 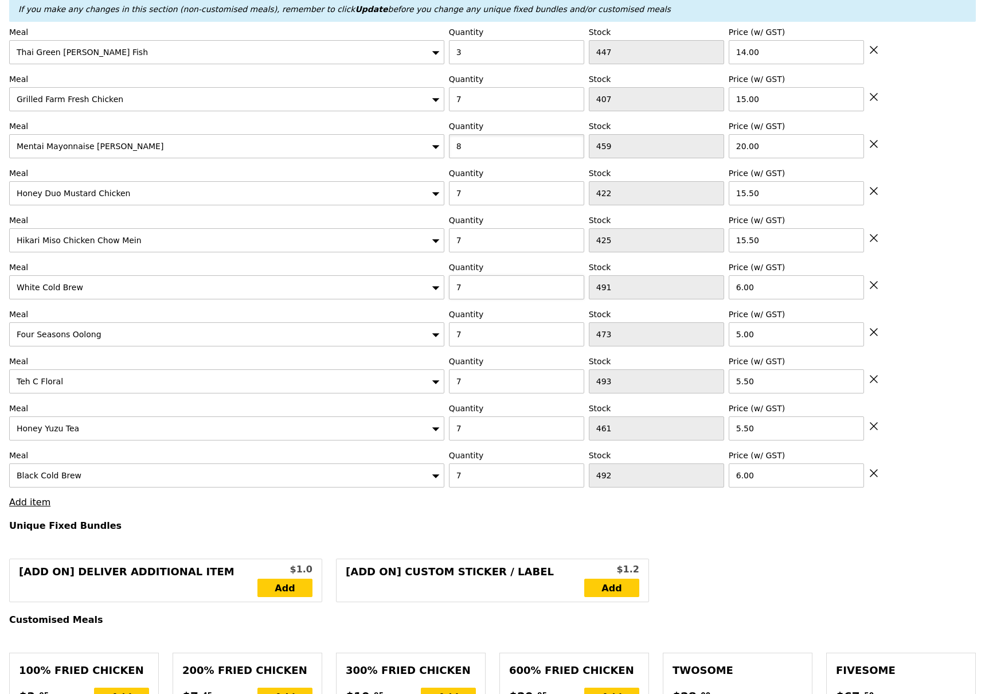 What do you see at coordinates (493, 619) in the screenshot?
I see `h4: Customised Meals` at bounding box center [493, 619].